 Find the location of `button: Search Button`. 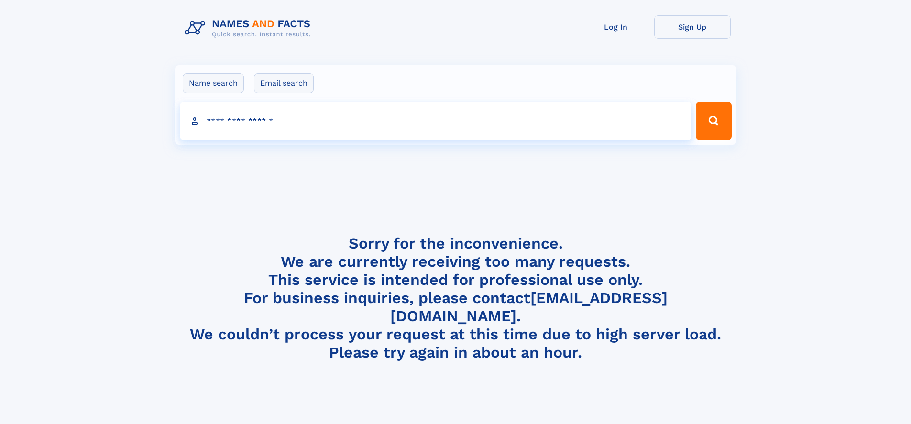

button: Search Button is located at coordinates (714, 121).